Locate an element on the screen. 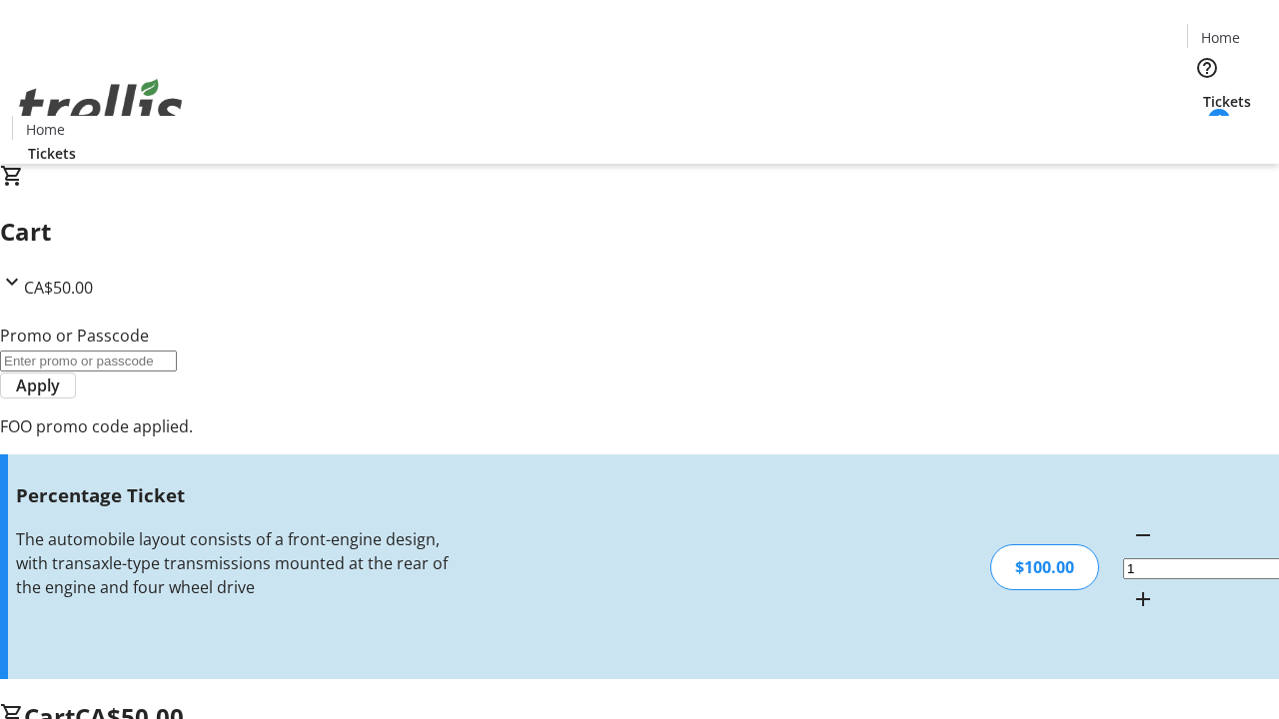  div: $100.00 is located at coordinates (1044, 567).